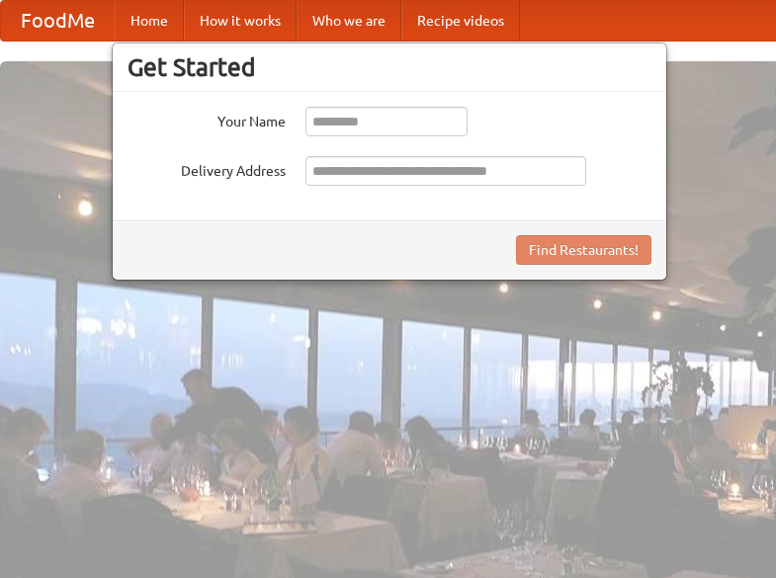 The height and width of the screenshot is (578, 776). I want to click on button: Find Restaurants!, so click(583, 250).